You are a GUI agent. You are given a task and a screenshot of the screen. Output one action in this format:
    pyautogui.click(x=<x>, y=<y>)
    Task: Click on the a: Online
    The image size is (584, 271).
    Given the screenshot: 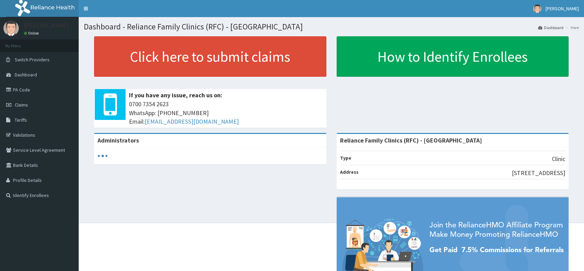 What is the action you would take?
    pyautogui.click(x=32, y=33)
    